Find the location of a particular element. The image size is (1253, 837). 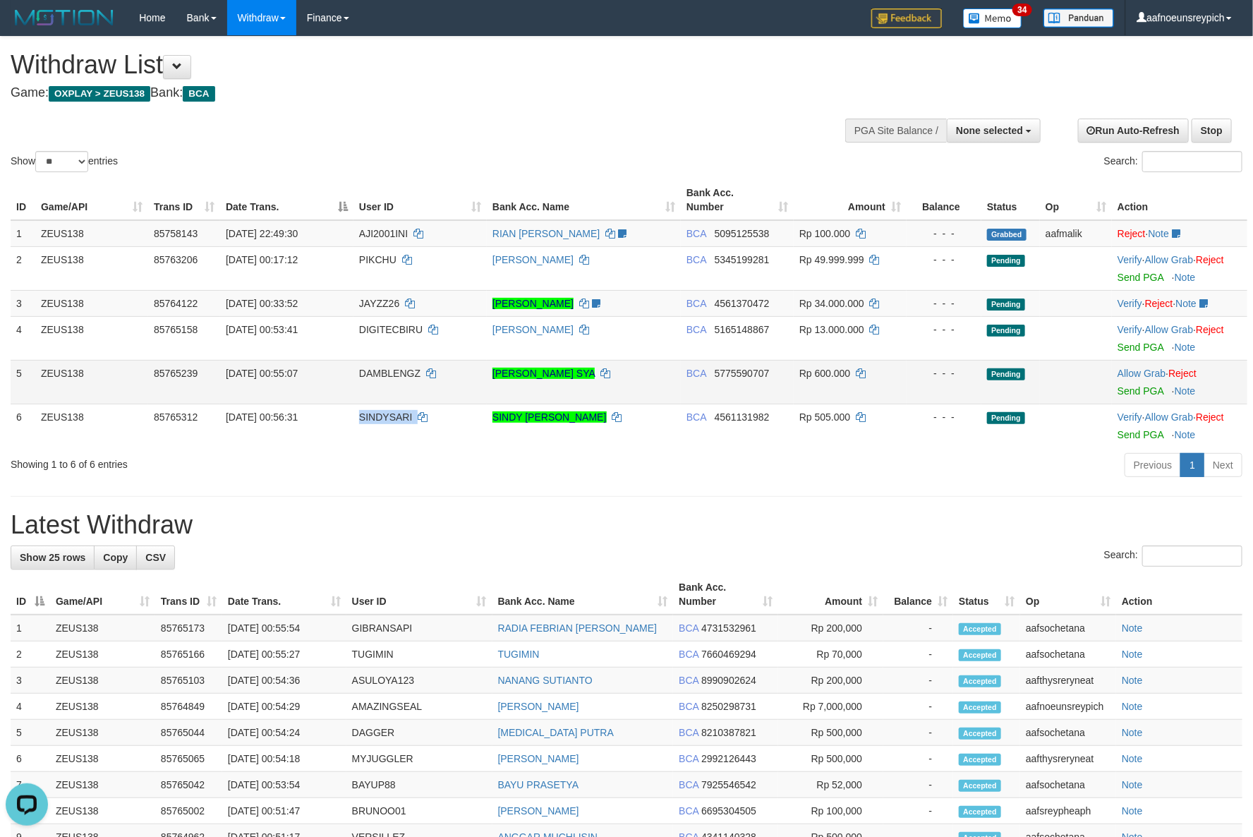

td: 6 is located at coordinates (30, 759).